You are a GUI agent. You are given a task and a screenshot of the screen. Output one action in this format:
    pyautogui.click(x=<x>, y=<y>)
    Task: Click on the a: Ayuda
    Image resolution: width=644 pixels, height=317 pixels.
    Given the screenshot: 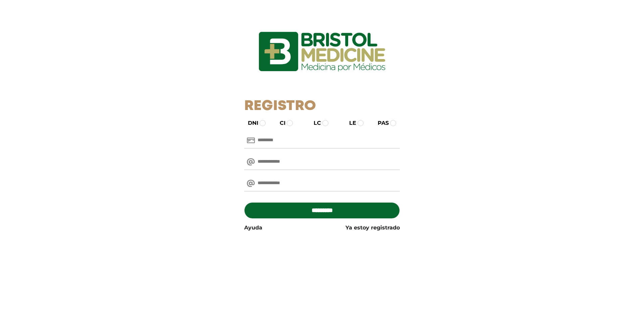 What is the action you would take?
    pyautogui.click(x=253, y=228)
    